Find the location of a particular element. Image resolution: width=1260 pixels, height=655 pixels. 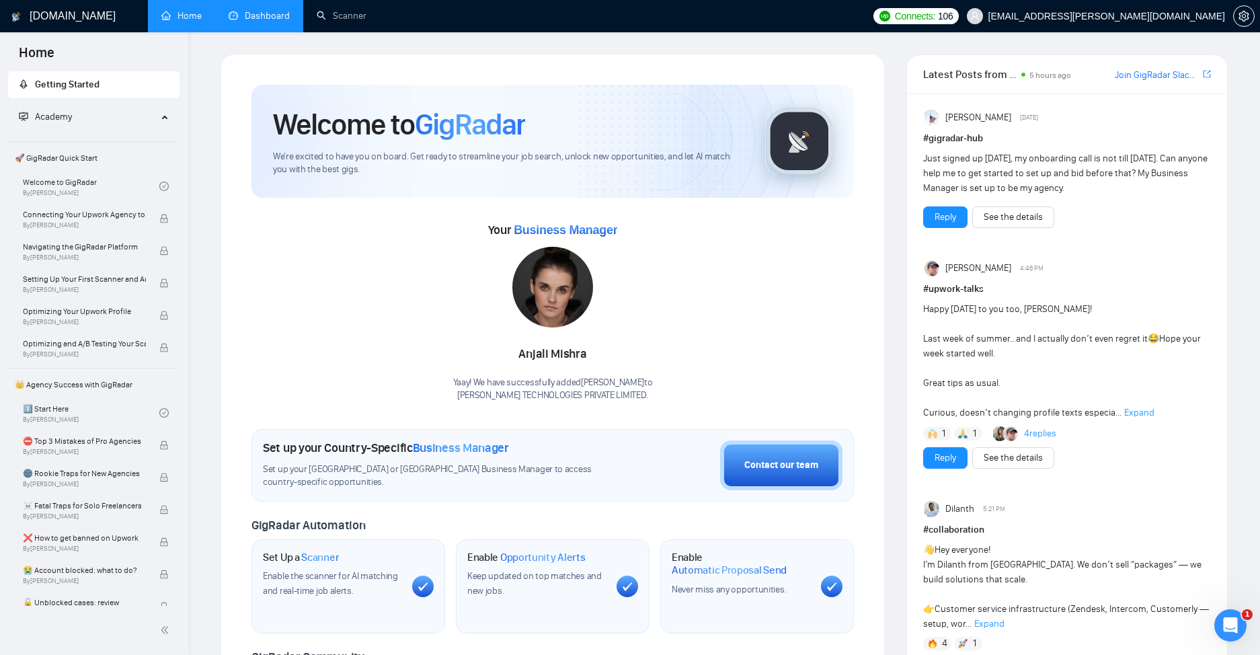

span: Academy is located at coordinates (53, 116).